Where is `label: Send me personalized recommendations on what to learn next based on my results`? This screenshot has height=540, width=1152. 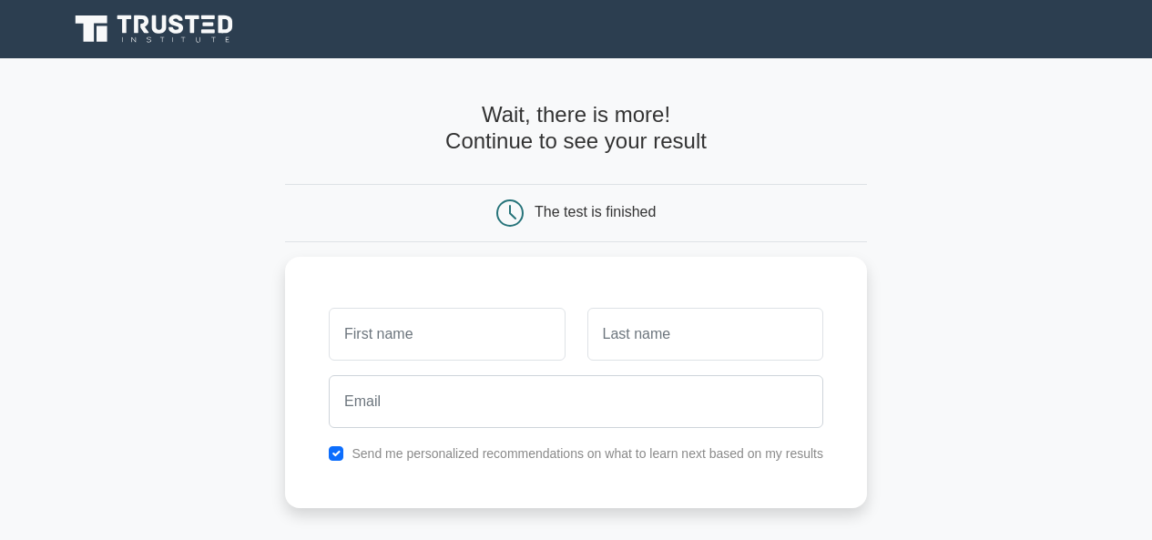
label: Send me personalized recommendations on what to learn next based on my results is located at coordinates (587, 453).